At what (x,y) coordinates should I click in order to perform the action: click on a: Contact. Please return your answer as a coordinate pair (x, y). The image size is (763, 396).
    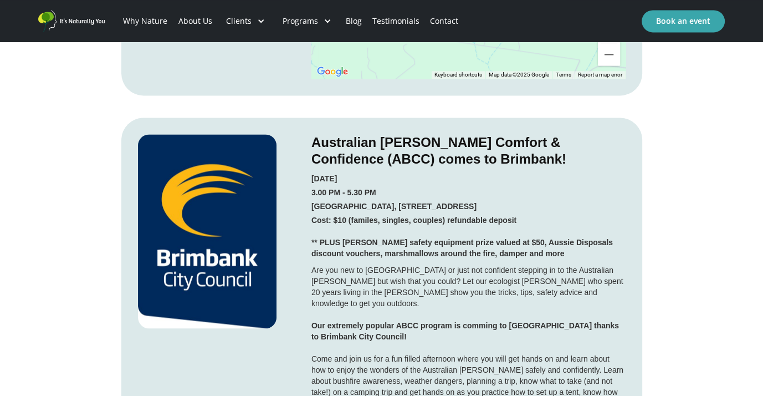
    Looking at the image, I should click on (444, 21).